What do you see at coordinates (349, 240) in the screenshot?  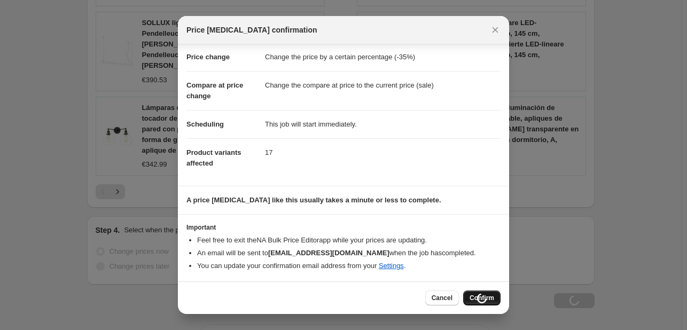 I see `li: Feel free to exit the NA Bulk Price Editor app while your prices are updating.` at bounding box center [349, 240].